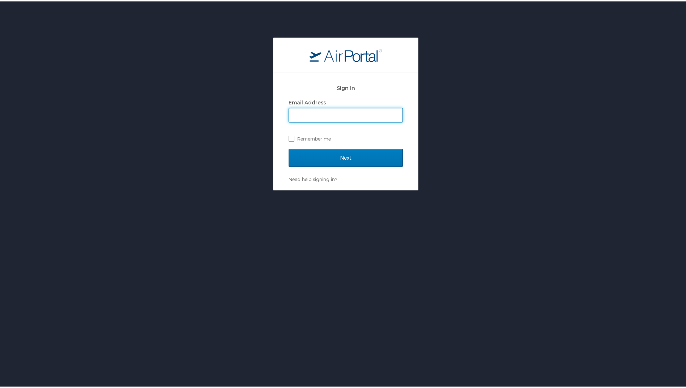 Image resolution: width=686 pixels, height=388 pixels. What do you see at coordinates (346, 157) in the screenshot?
I see `input: Next` at bounding box center [346, 157].